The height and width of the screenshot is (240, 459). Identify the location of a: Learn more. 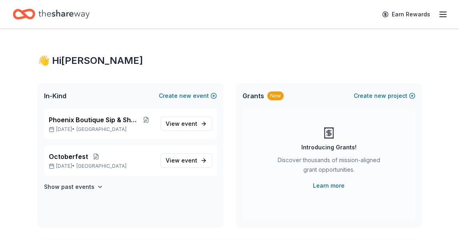
(328, 186).